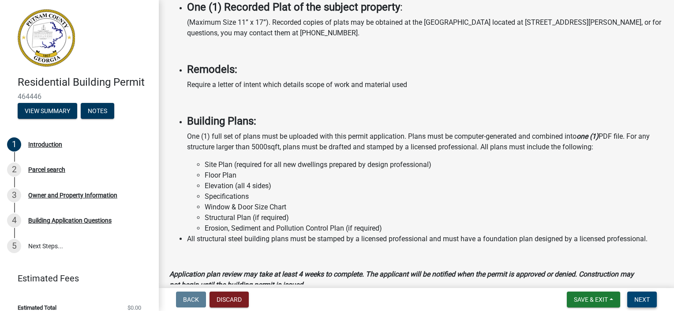 Image resolution: width=674 pixels, height=311 pixels. What do you see at coordinates (14, 144) in the screenshot?
I see `div: 1` at bounding box center [14, 144].